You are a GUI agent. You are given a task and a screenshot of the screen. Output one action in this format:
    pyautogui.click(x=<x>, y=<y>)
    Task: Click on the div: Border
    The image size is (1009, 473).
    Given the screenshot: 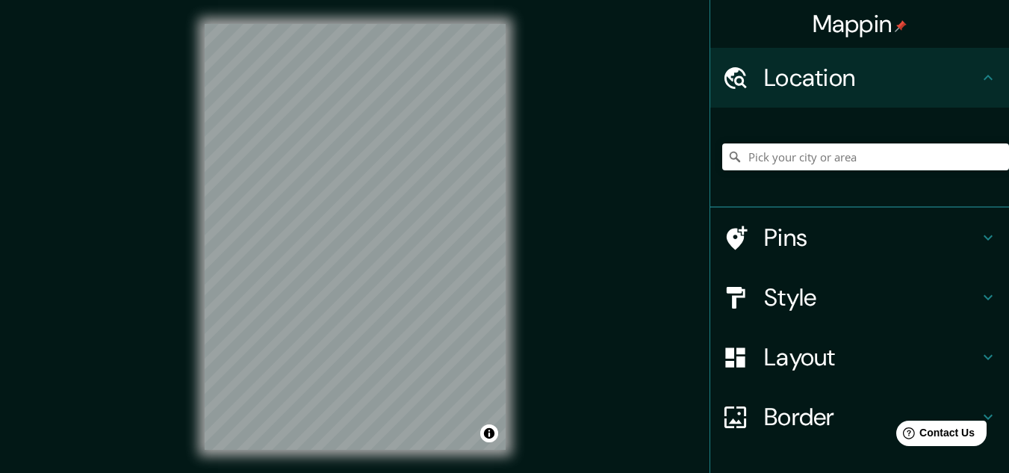 What is the action you would take?
    pyautogui.click(x=860, y=417)
    